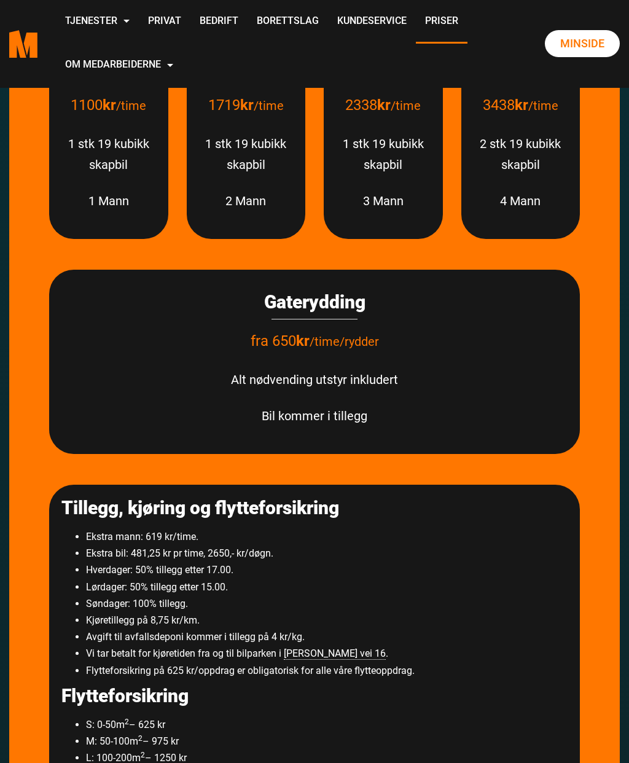 This screenshot has height=763, width=629. What do you see at coordinates (314, 696) in the screenshot?
I see `p: Flytteforsikring` at bounding box center [314, 696].